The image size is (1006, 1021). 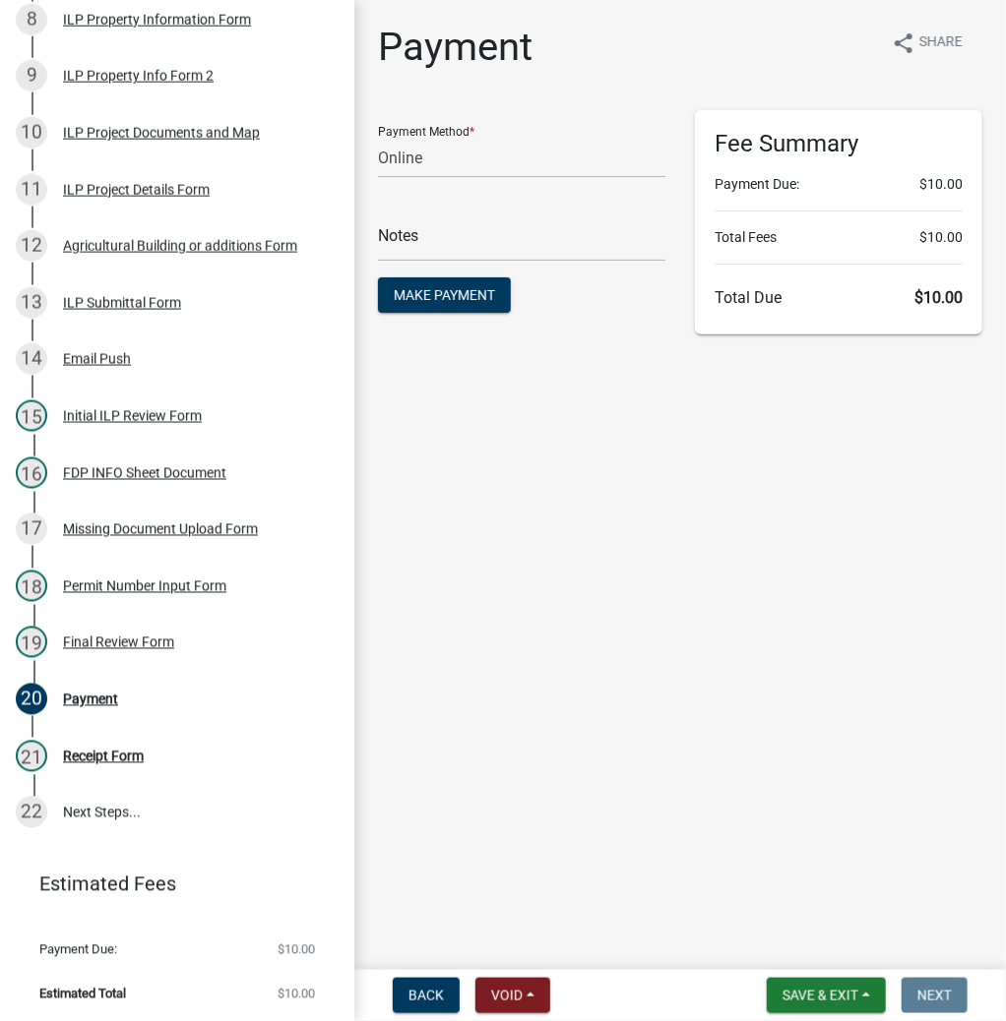 What do you see at coordinates (136, 190) in the screenshot?
I see `div: ILP Project Details Form` at bounding box center [136, 190].